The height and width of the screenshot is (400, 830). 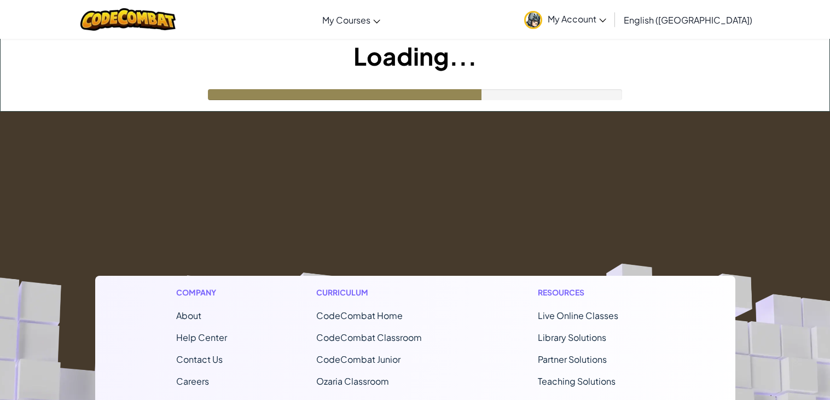 What do you see at coordinates (383, 292) in the screenshot?
I see `h1: Curriculum` at bounding box center [383, 292].